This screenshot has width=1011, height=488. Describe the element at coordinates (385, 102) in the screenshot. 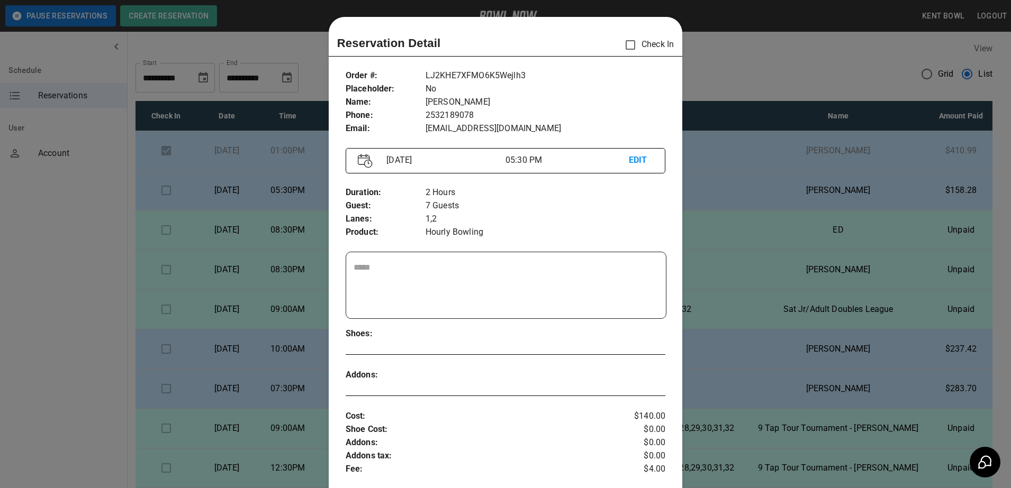

I see `p: Name :` at that location.